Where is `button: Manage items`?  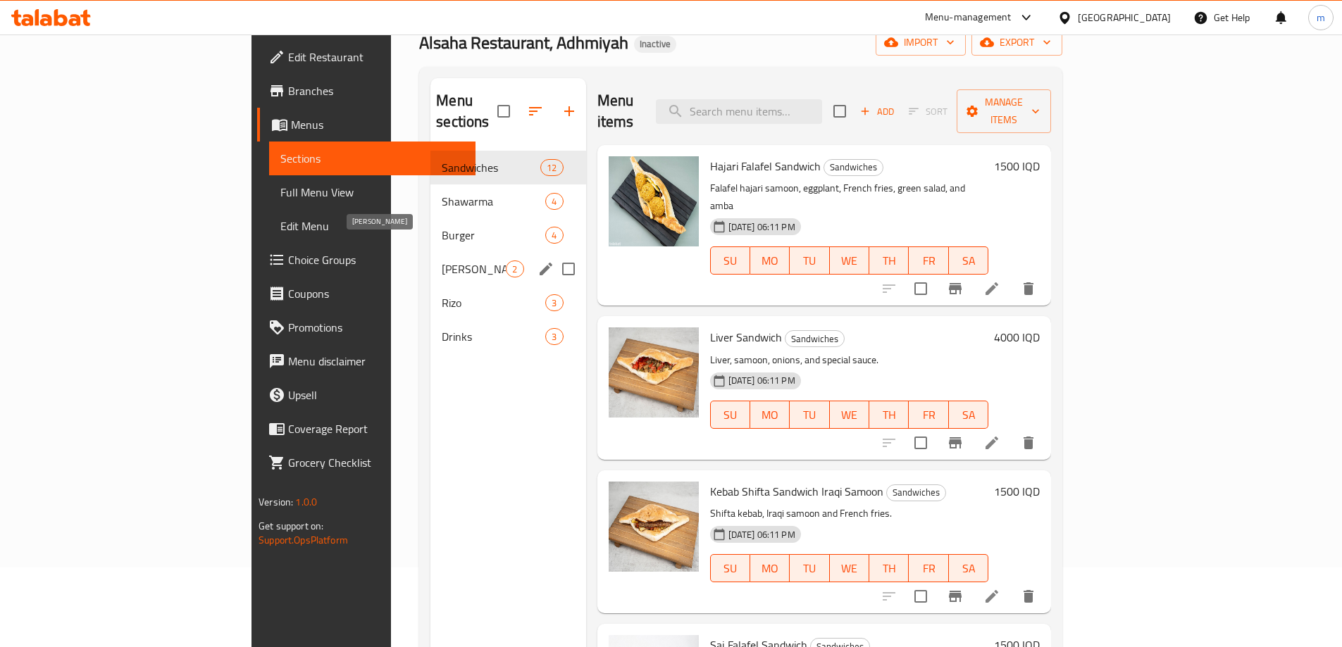 button: Manage items is located at coordinates (1004, 111).